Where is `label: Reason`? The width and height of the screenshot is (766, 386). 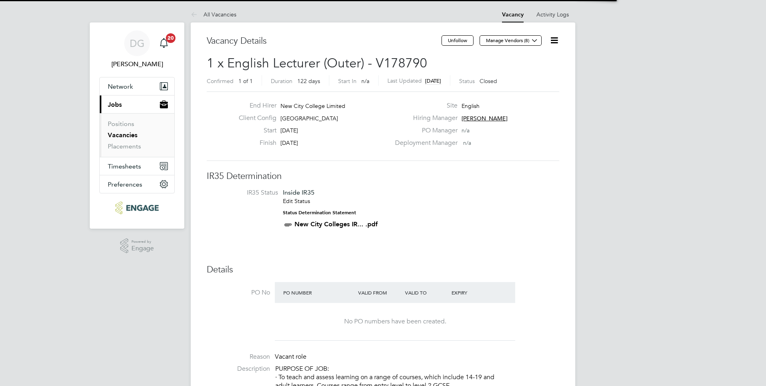 label: Reason is located at coordinates (238, 356).